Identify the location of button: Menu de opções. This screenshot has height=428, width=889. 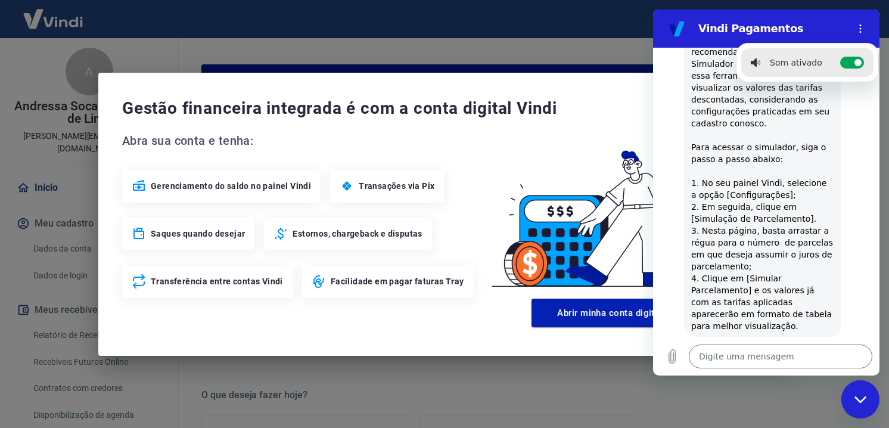
(207, 19).